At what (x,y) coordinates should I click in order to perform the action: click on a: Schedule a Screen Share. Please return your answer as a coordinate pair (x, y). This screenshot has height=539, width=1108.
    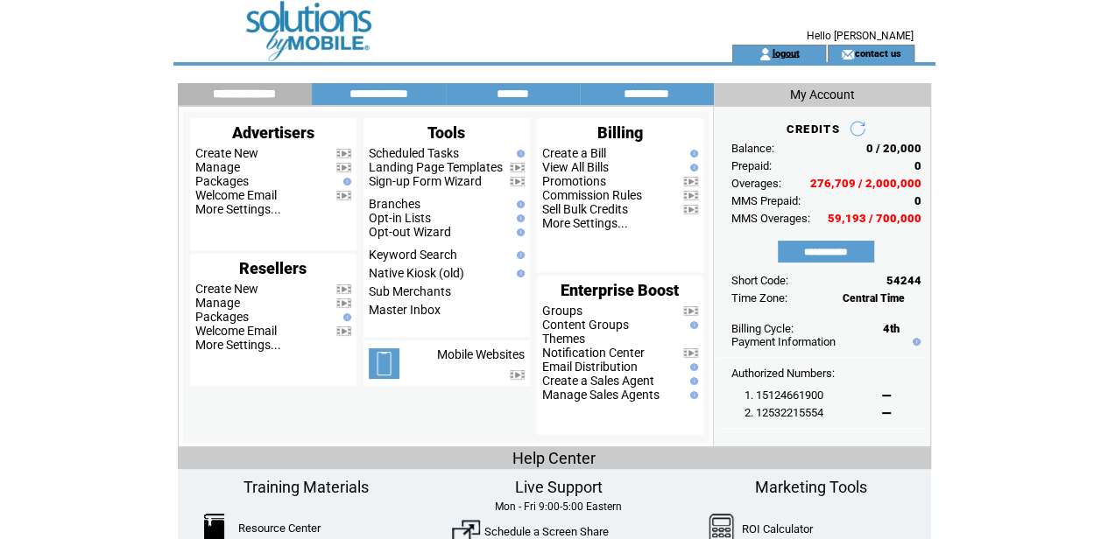
    Looking at the image, I should click on (546, 532).